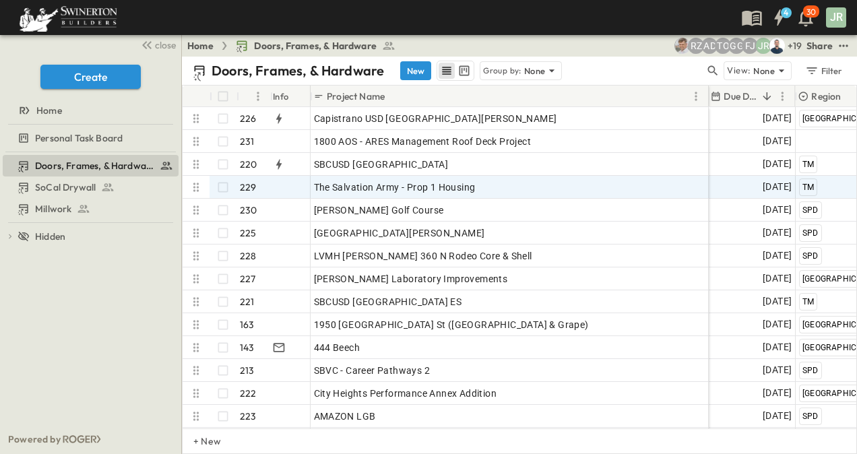 Image resolution: width=857 pixels, height=454 pixels. I want to click on a: Millwork, so click(89, 209).